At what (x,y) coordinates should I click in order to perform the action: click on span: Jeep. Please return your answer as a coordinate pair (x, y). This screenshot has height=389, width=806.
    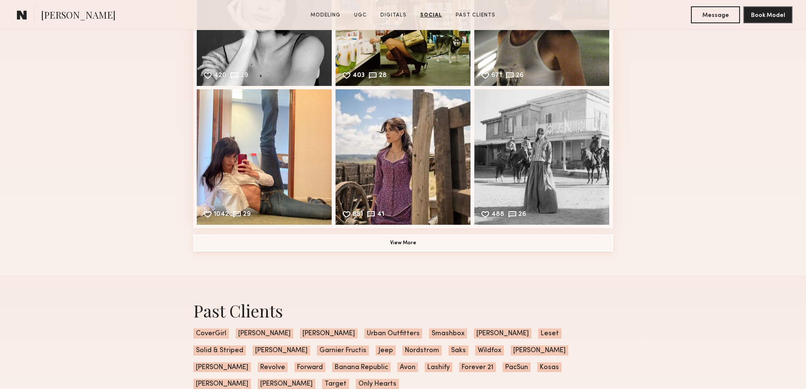
    Looking at the image, I should click on (385, 350).